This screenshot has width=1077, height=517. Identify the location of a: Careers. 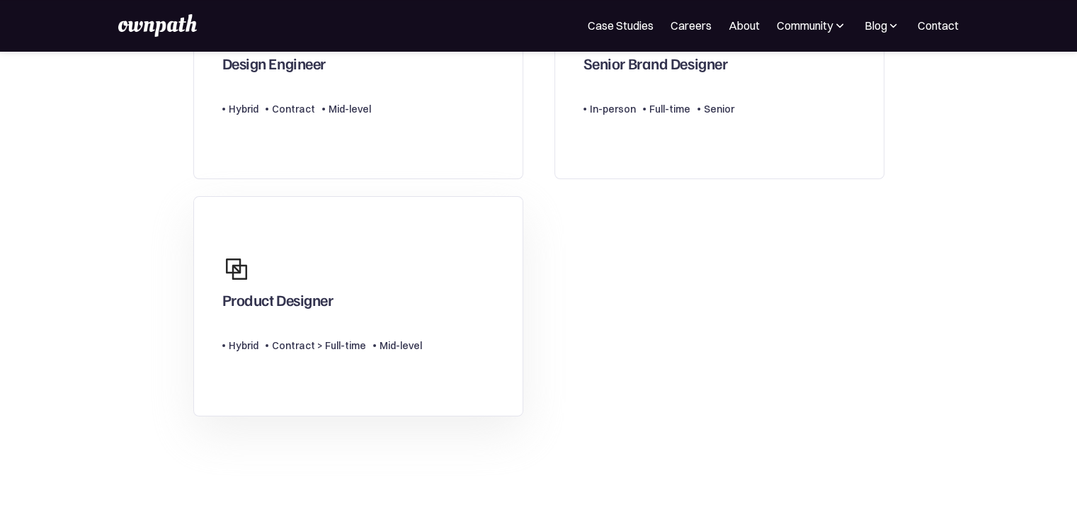
(691, 26).